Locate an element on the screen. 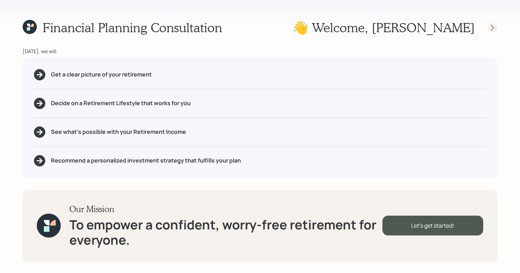 This screenshot has height=273, width=520. h5: Get a clear picture of your retirement is located at coordinates (101, 74).